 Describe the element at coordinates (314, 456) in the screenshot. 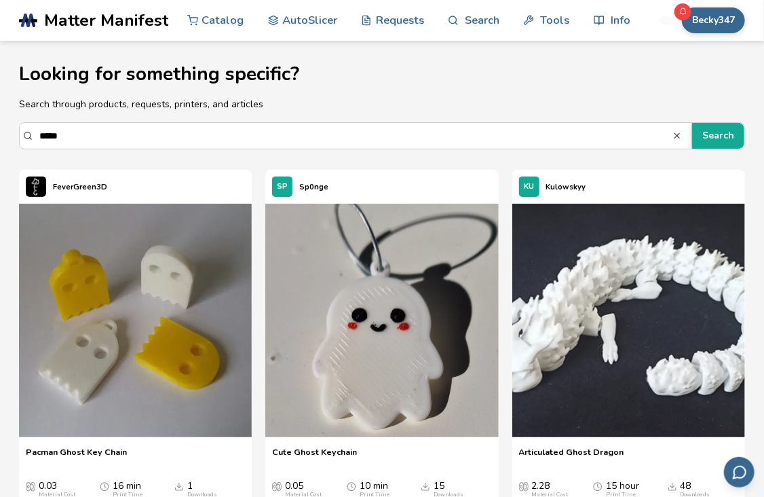

I see `span: Cute Ghost Keychain` at that location.